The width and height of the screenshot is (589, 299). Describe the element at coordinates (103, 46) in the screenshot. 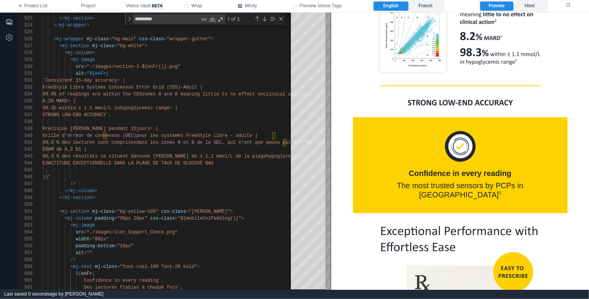

I see `span: mj-class` at that location.